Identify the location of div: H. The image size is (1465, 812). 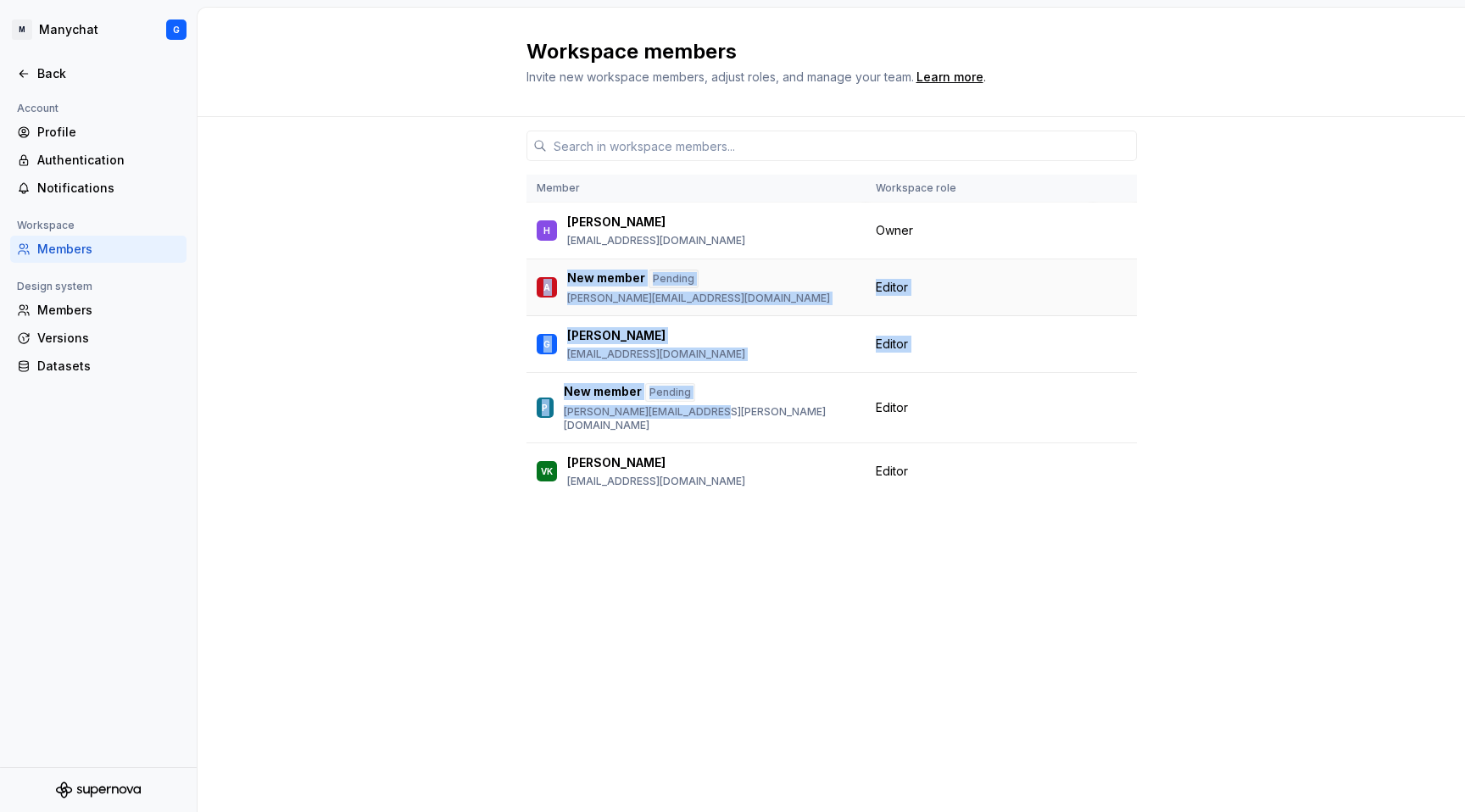
(546, 230).